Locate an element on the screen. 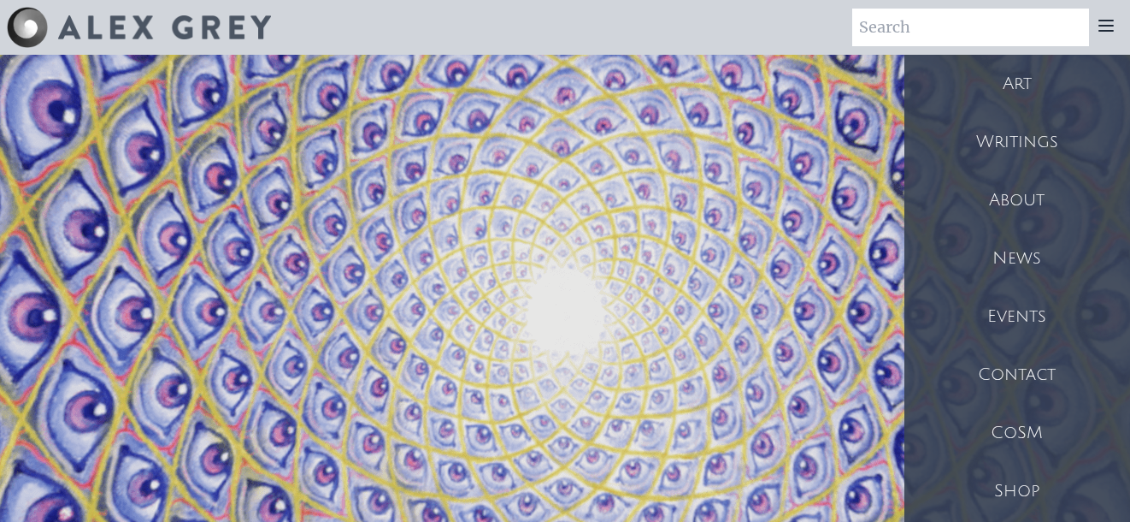 This screenshot has height=522, width=1130. a: Shop is located at coordinates (1017, 491).